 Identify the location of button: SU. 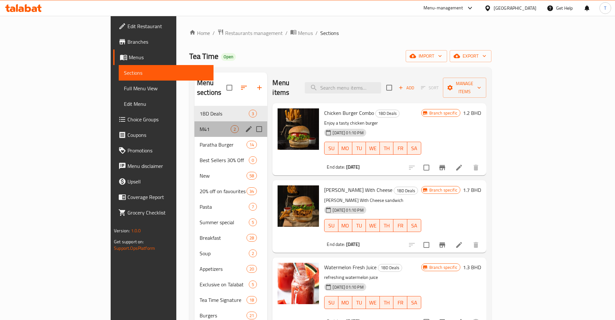
(331, 226).